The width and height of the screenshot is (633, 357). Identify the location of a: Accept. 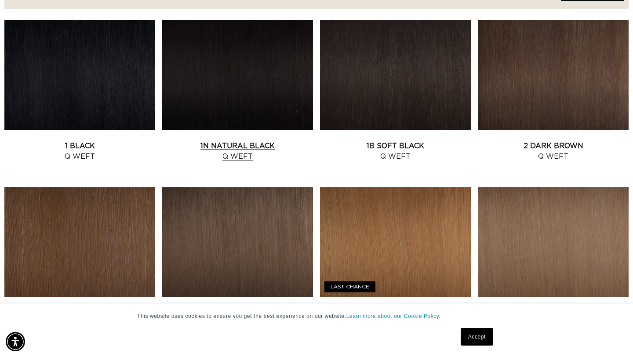
(477, 337).